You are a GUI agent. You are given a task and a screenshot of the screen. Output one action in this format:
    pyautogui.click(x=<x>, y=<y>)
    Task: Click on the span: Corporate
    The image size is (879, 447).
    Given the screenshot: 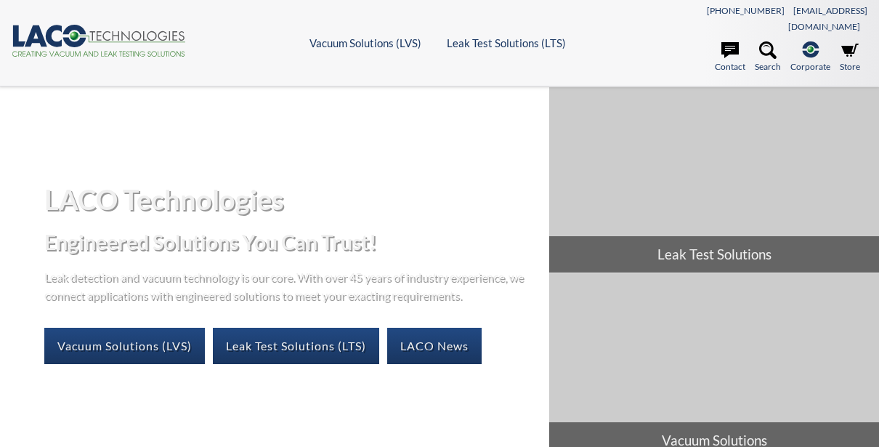 What is the action you would take?
    pyautogui.click(x=810, y=66)
    